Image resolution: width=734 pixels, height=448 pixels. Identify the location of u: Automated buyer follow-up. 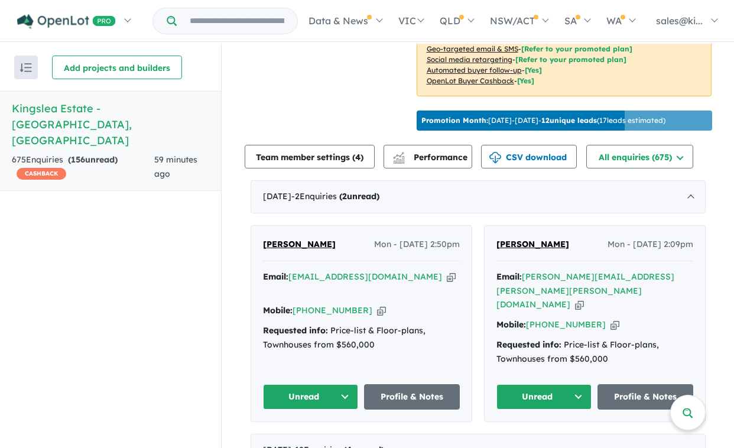
(474, 70).